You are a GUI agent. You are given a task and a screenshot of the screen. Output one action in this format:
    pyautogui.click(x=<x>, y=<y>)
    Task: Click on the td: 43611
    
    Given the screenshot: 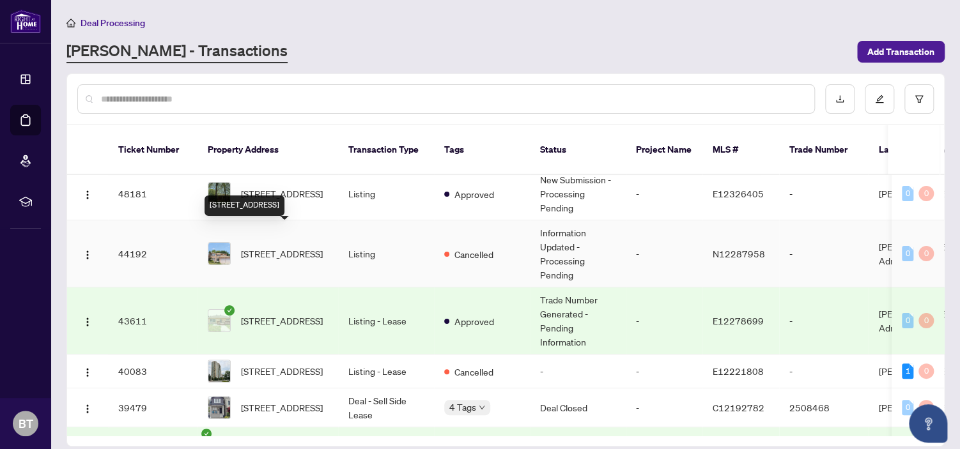 What is the action you would take?
    pyautogui.click(x=153, y=321)
    